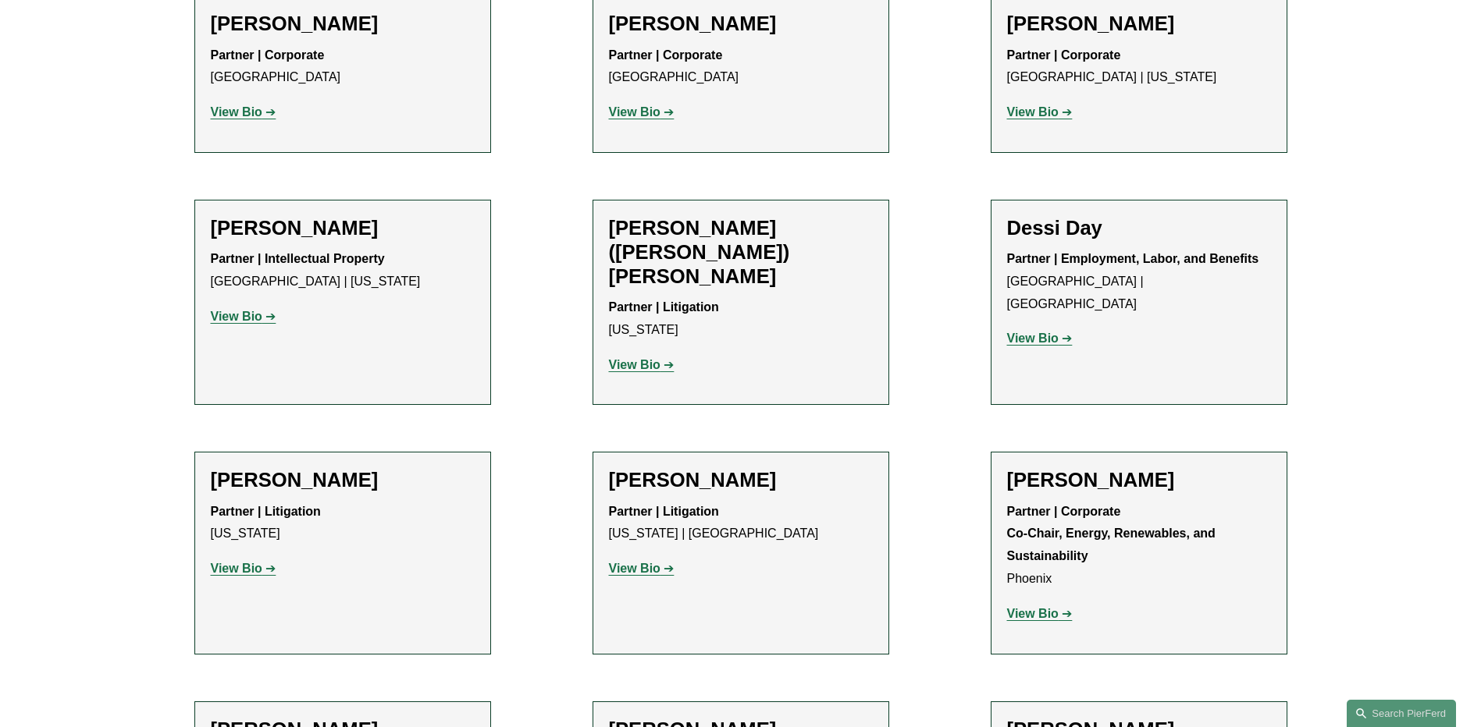  What do you see at coordinates (1139, 546) in the screenshot?
I see `p: Phoenix` at bounding box center [1139, 546].